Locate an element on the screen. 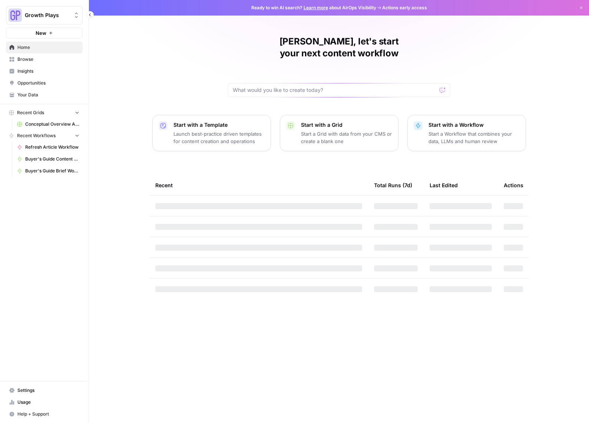 This screenshot has width=589, height=423. p: Start a Workflow that combines your data, LLMs and human review is located at coordinates (474, 138).